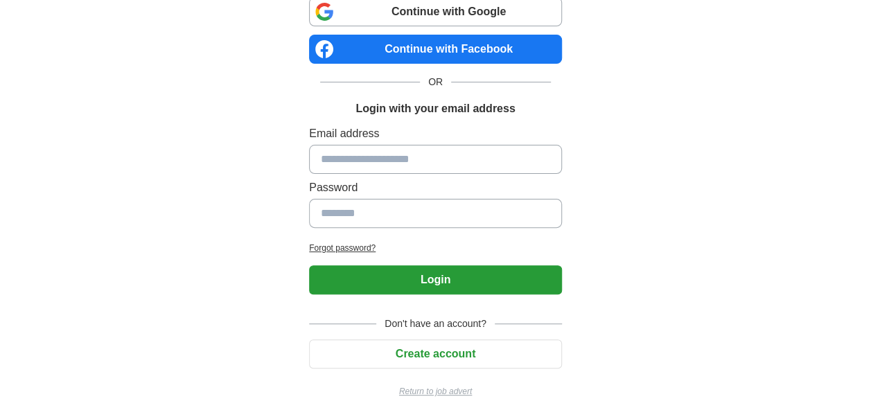 The image size is (871, 417). What do you see at coordinates (435, 82) in the screenshot?
I see `span: OR` at bounding box center [435, 82].